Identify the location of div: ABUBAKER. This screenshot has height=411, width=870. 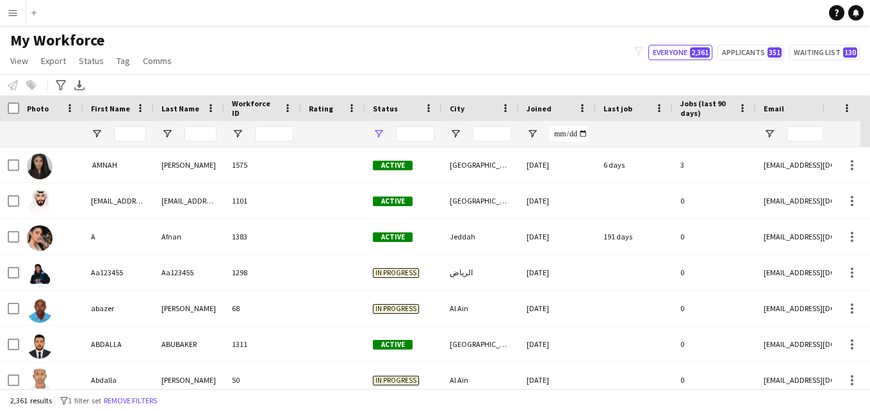
(189, 344).